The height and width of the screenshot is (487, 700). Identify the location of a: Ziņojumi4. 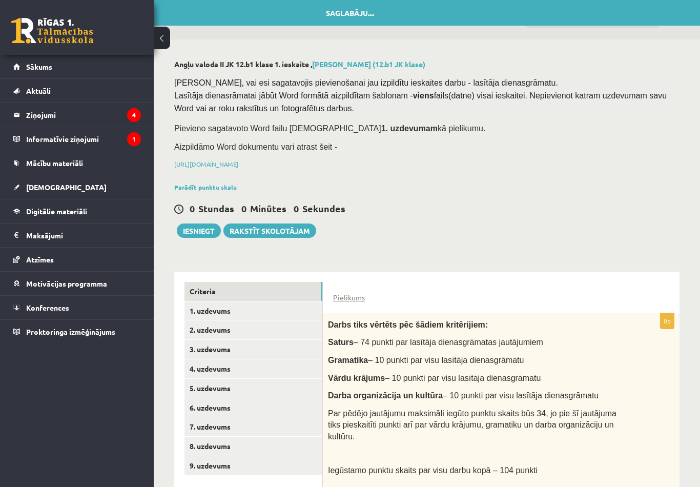
(77, 115).